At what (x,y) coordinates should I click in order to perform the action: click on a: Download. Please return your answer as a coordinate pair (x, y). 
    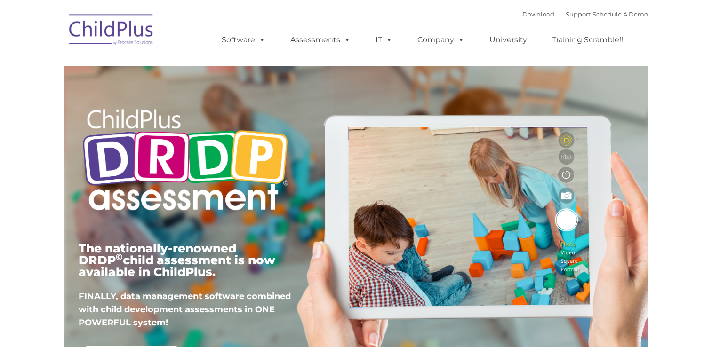
    Looking at the image, I should click on (538, 14).